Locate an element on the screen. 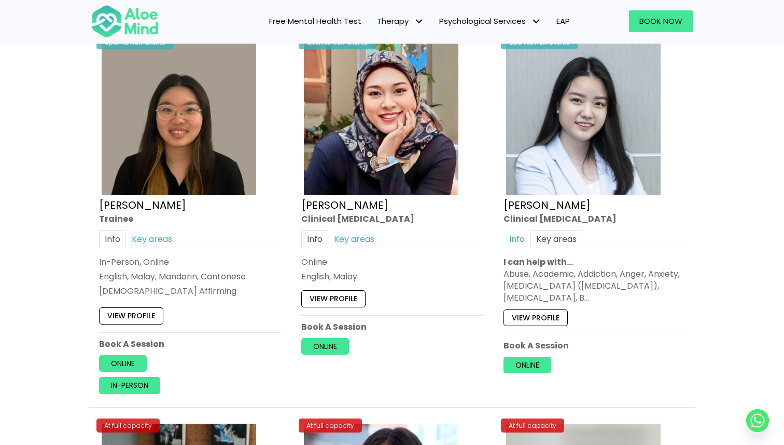  img: Yen Li Clinical Psychologist is located at coordinates (584, 118).